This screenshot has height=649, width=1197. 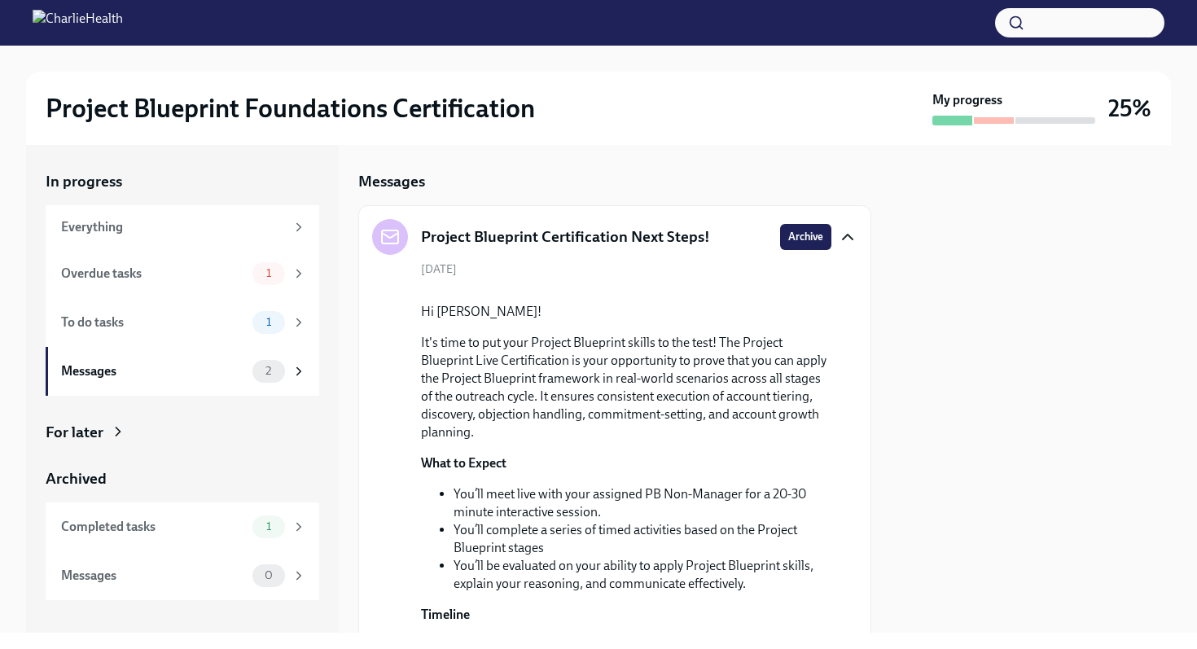 I want to click on span: 2, so click(x=268, y=371).